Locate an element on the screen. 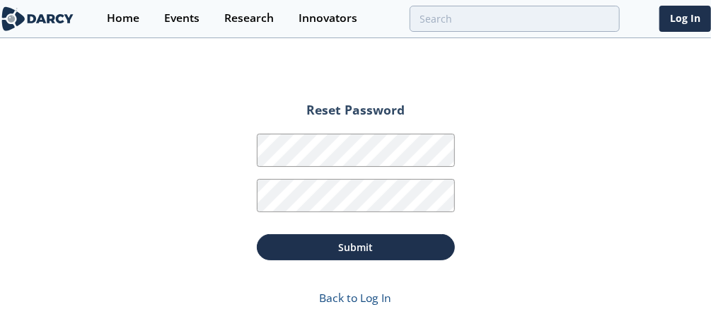 This screenshot has height=319, width=711. a: Log In is located at coordinates (685, 18).